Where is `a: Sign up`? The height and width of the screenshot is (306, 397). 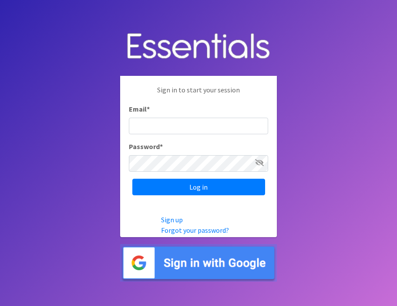
a: Sign up is located at coordinates (172, 220).